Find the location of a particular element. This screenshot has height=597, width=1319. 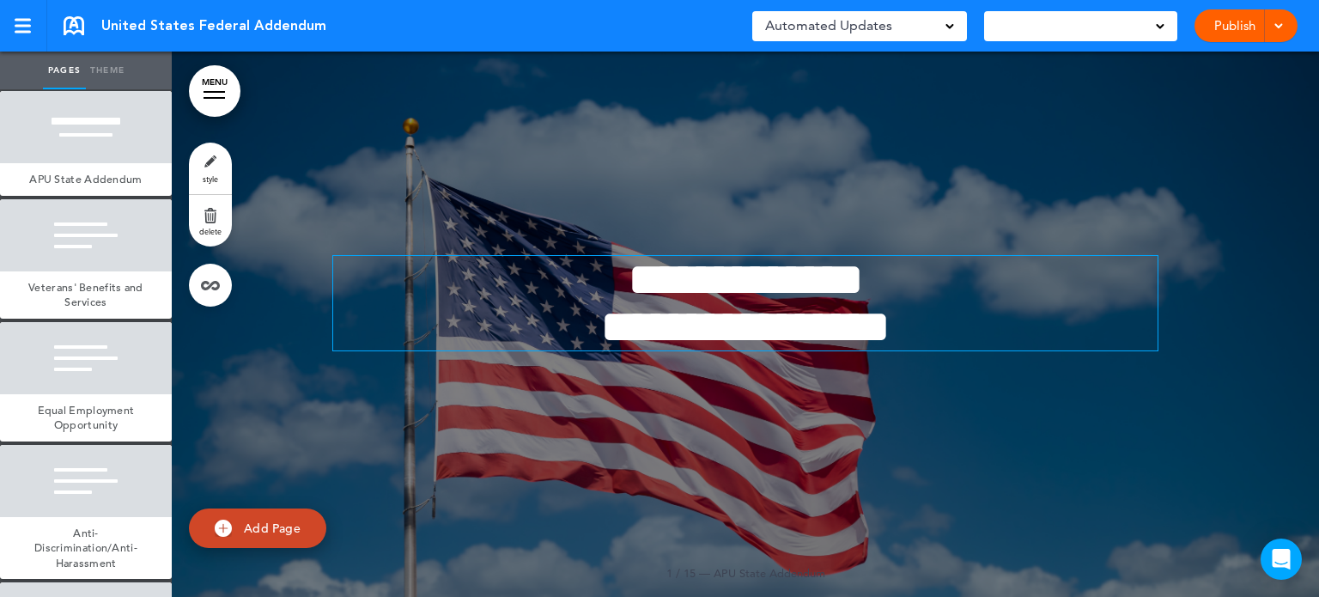

span: delete is located at coordinates (210, 231).